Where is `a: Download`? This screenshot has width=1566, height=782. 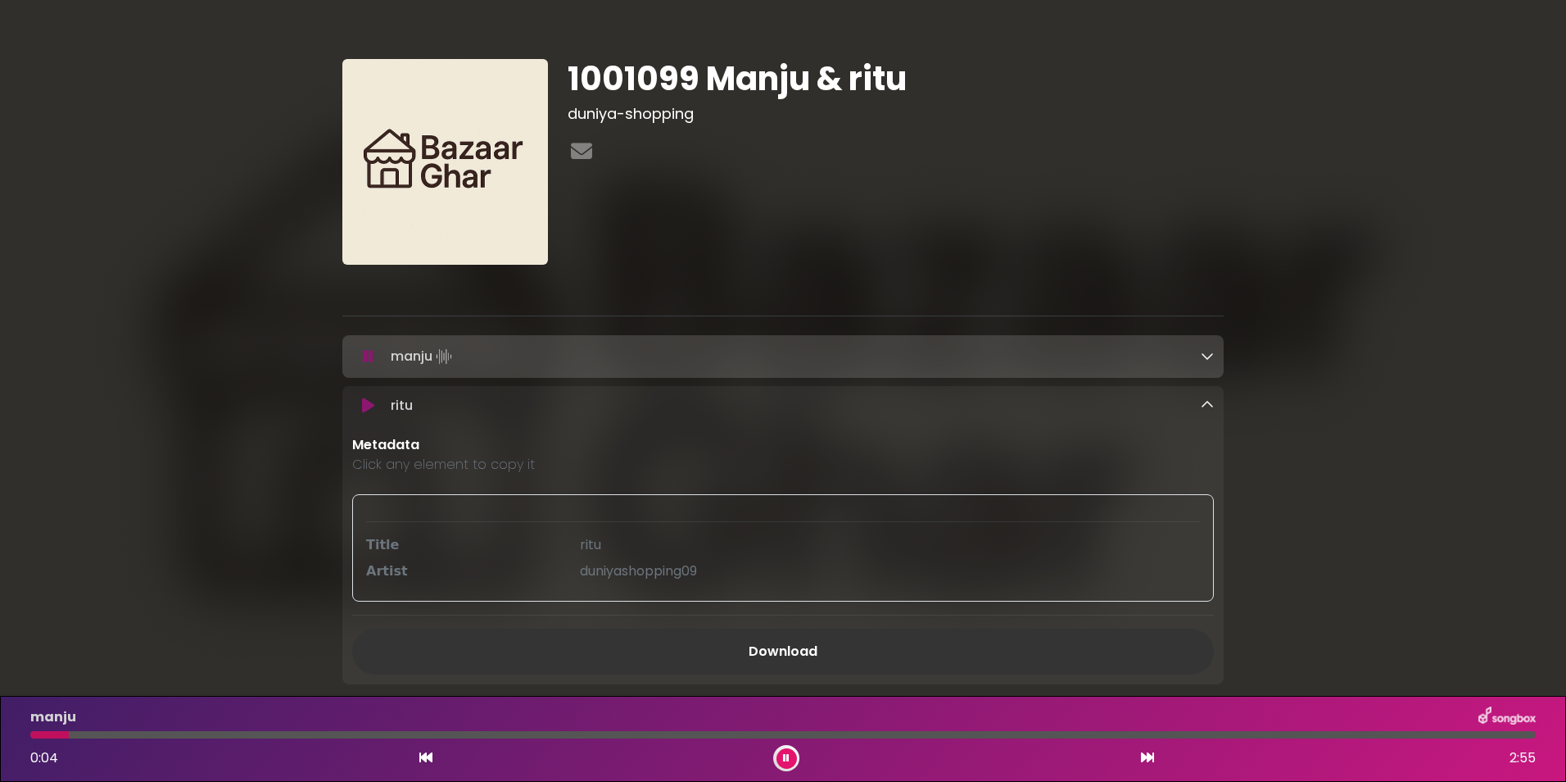
a: Download is located at coordinates (783, 651).